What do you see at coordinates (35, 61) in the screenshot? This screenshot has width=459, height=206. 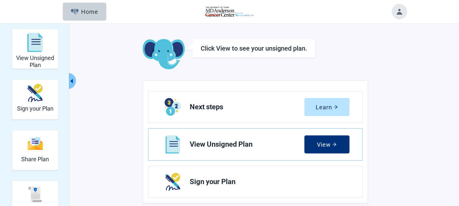 I see `h2: View Unsigned Plan` at bounding box center [35, 61].